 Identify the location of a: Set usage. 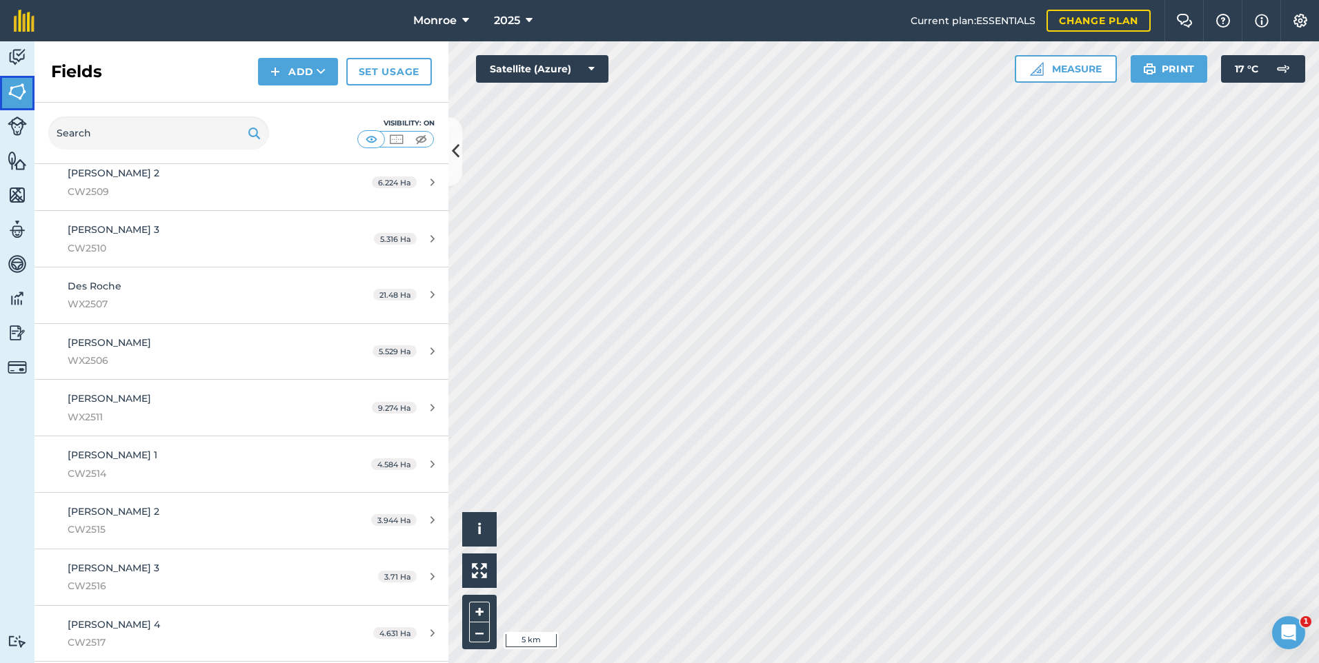
(389, 72).